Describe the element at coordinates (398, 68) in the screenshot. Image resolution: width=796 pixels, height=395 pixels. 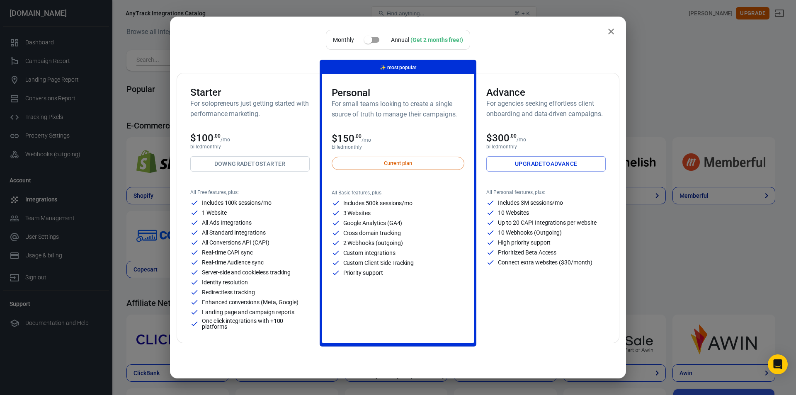
I see `p: most popular` at that location.